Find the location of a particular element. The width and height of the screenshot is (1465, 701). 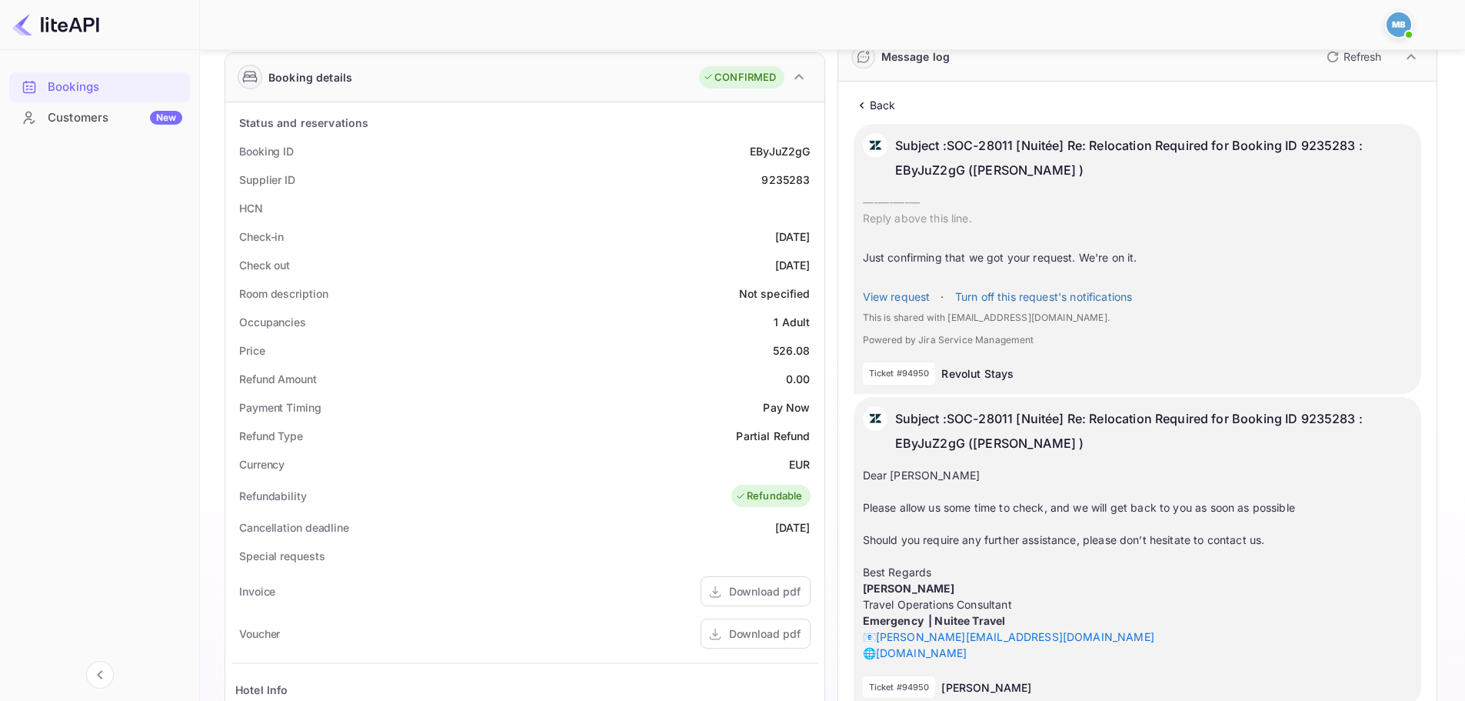

a: Powered by Jira Service Management is located at coordinates (948, 339).